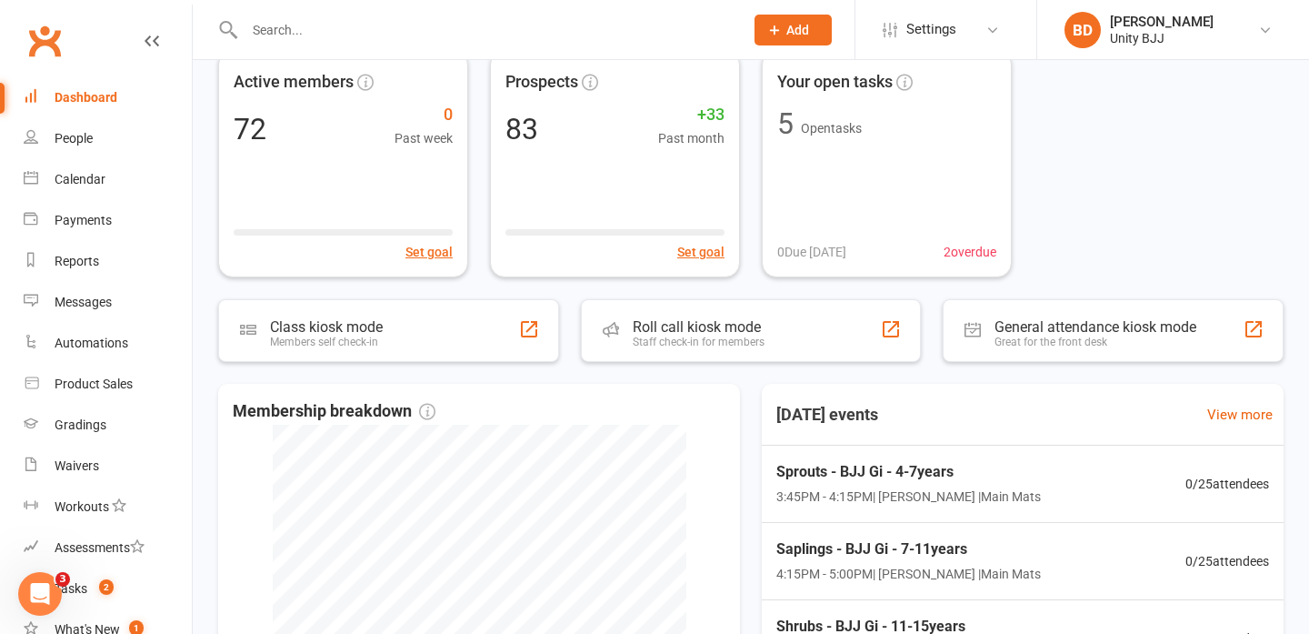  I want to click on div: Calendar, so click(80, 179).